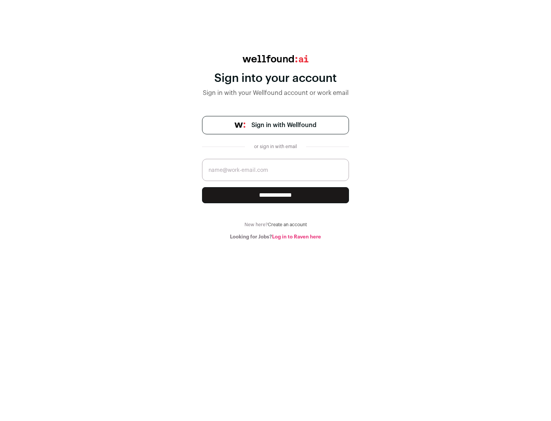 This screenshot has height=421, width=551. Describe the element at coordinates (276, 147) in the screenshot. I see `div: or sign in with email` at that location.